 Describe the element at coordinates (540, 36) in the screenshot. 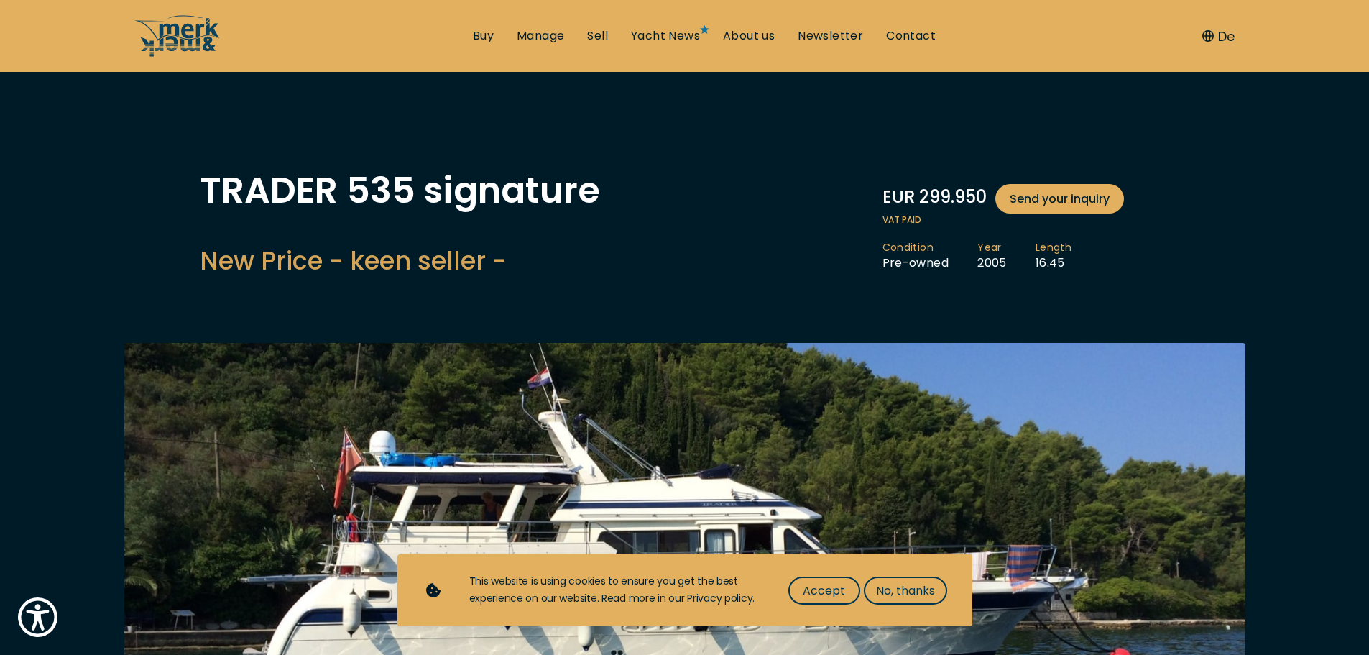

I see `a: Manage` at that location.